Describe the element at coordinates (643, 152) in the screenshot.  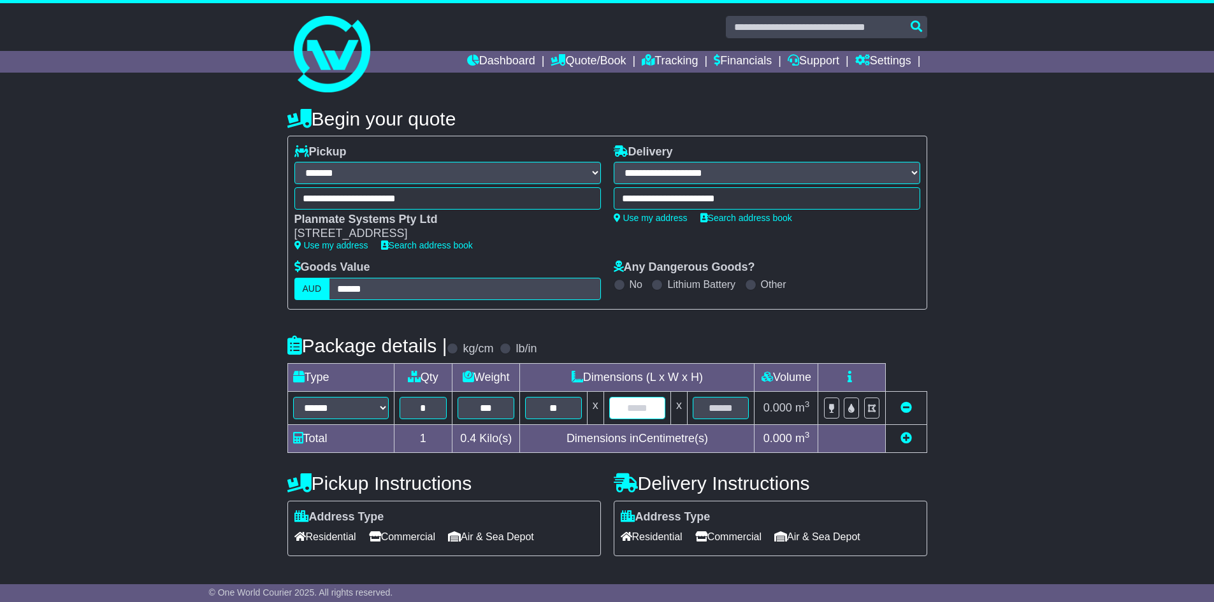
I see `label: Delivery` at that location.